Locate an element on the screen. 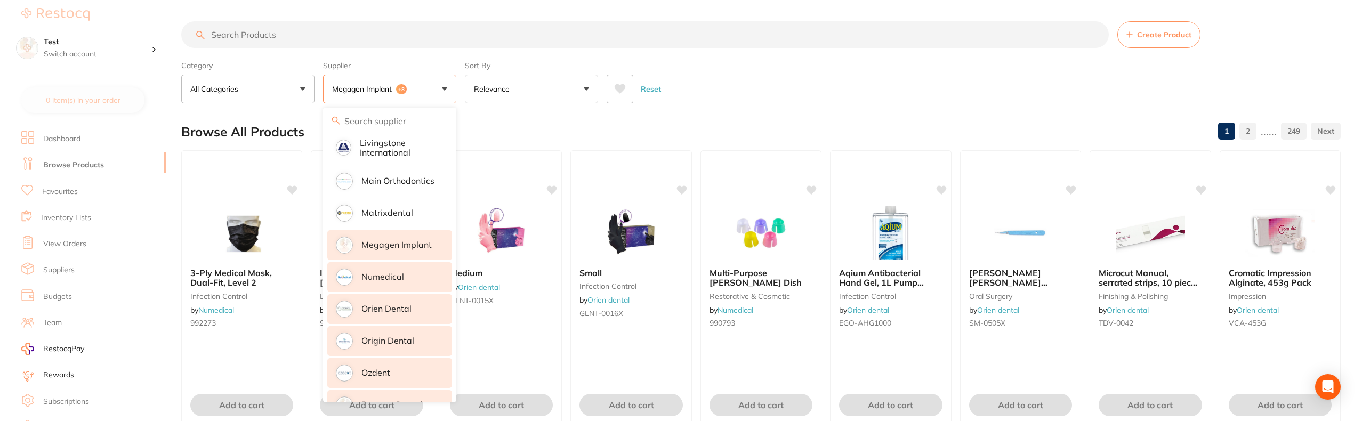 The width and height of the screenshot is (1362, 421). button: Megagen Implant+8 is located at coordinates (390, 89).